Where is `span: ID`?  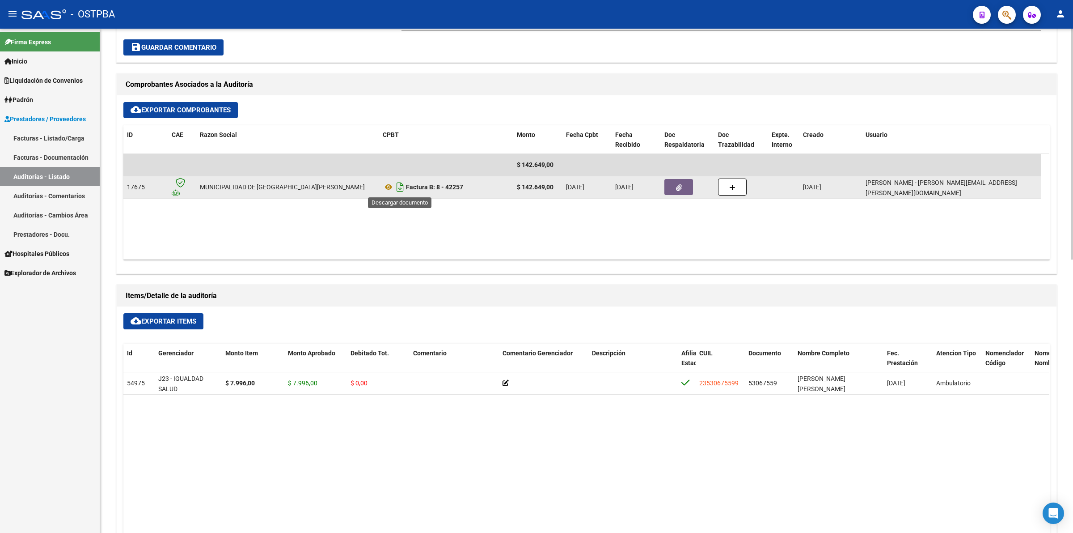 span: ID is located at coordinates (130, 135).